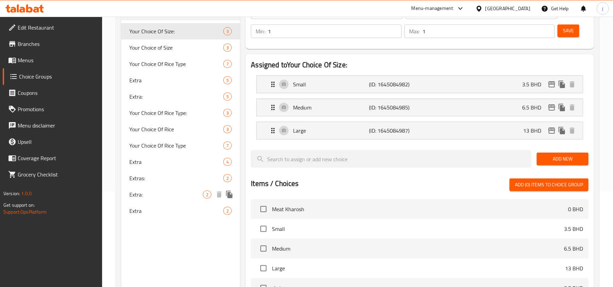  I want to click on button: Add (0) items to choice group, so click(549, 185).